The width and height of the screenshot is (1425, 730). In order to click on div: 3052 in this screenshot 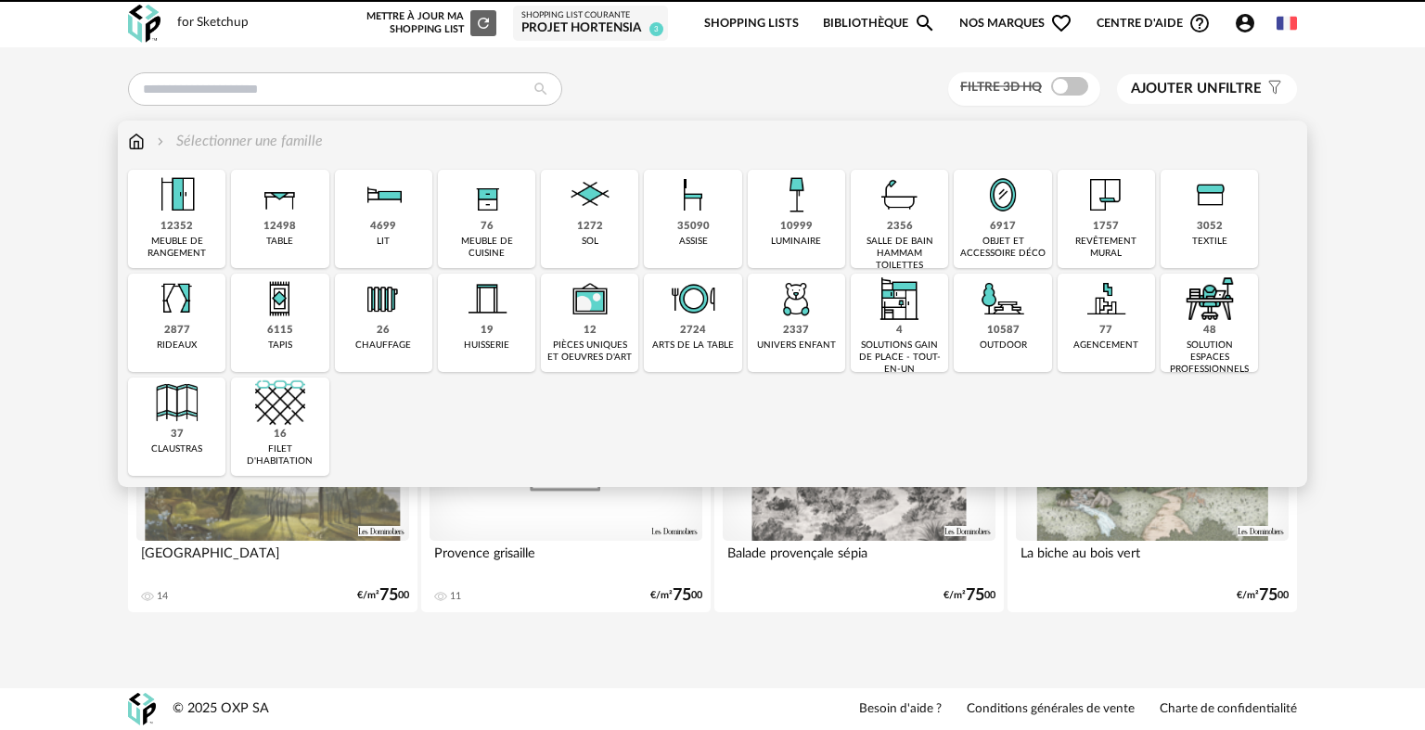, I will do `click(1209, 226)`.